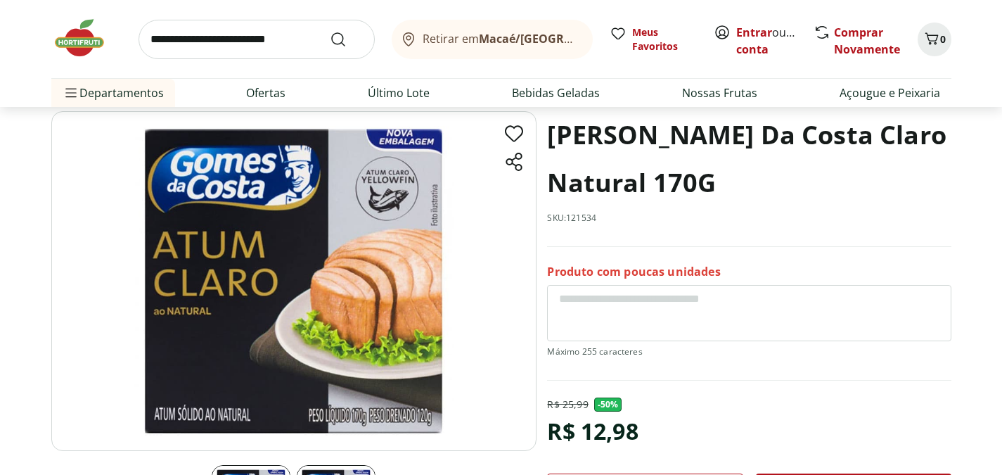 The image size is (1002, 475). What do you see at coordinates (943, 39) in the screenshot?
I see `span: 0` at bounding box center [943, 39].